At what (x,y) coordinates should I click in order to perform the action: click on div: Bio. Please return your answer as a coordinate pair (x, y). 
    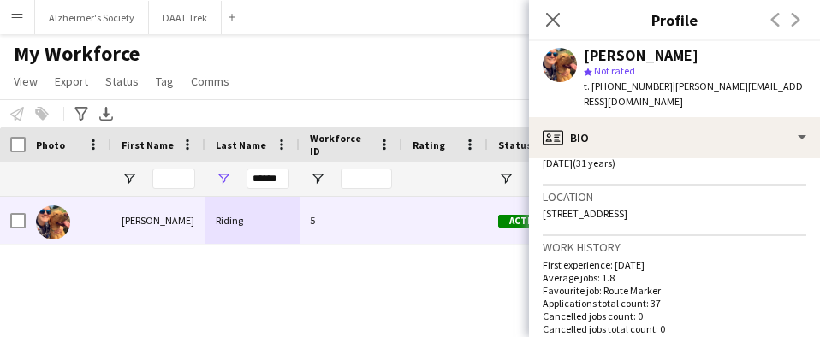
    Looking at the image, I should click on (674, 138).